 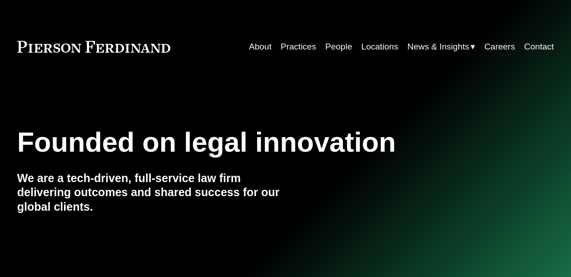 I want to click on h1: Founded on legal innovation, so click(x=241, y=142).